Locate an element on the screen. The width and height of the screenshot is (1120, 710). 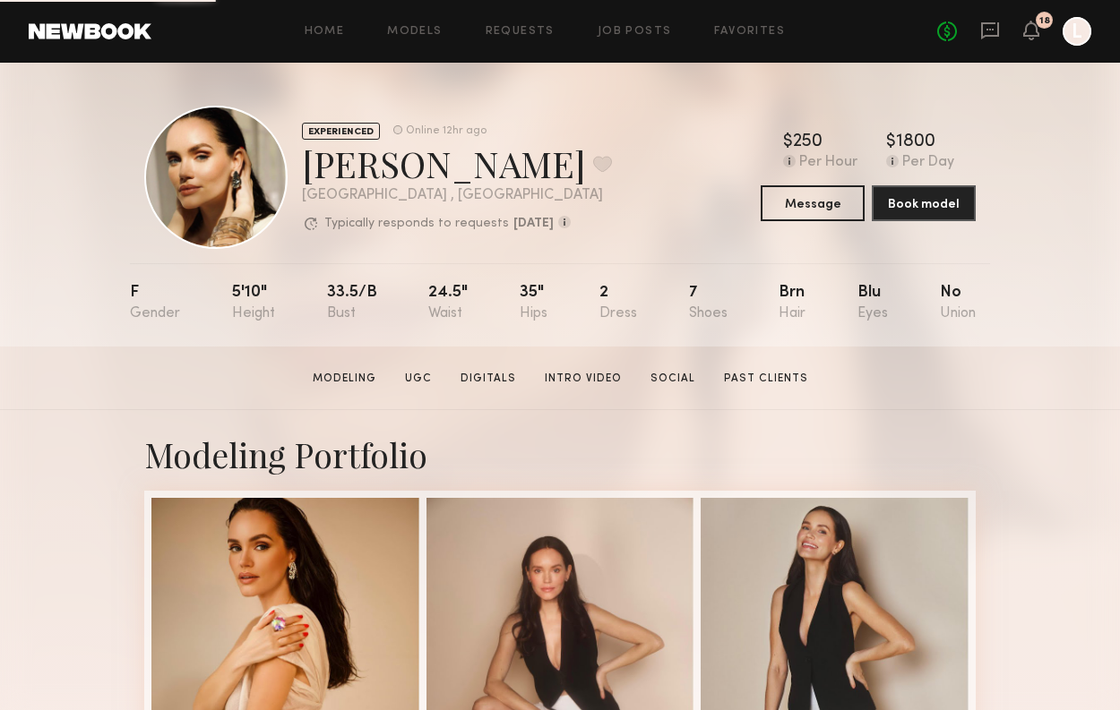
div: EXPERIENCED is located at coordinates (340, 131).